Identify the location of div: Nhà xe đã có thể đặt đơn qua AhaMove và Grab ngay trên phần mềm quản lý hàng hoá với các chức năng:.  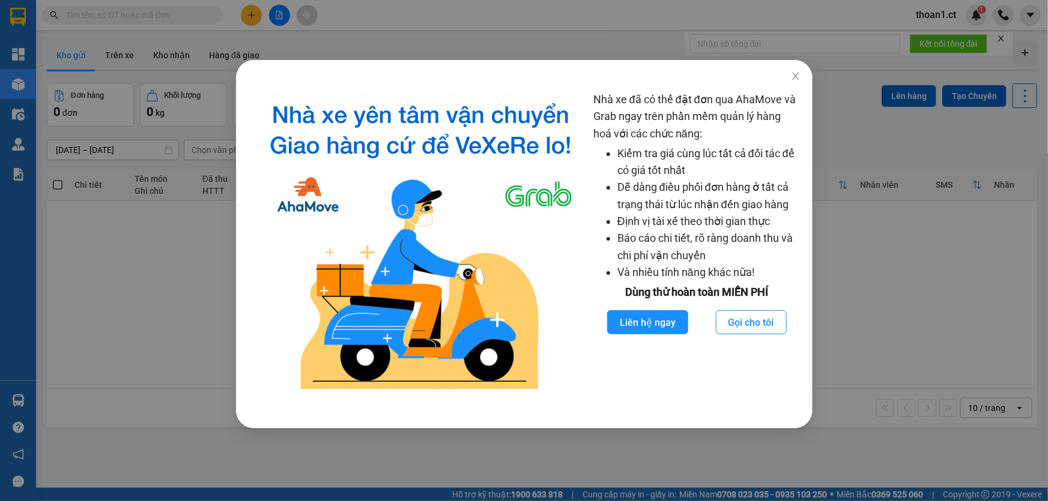
(696, 245).